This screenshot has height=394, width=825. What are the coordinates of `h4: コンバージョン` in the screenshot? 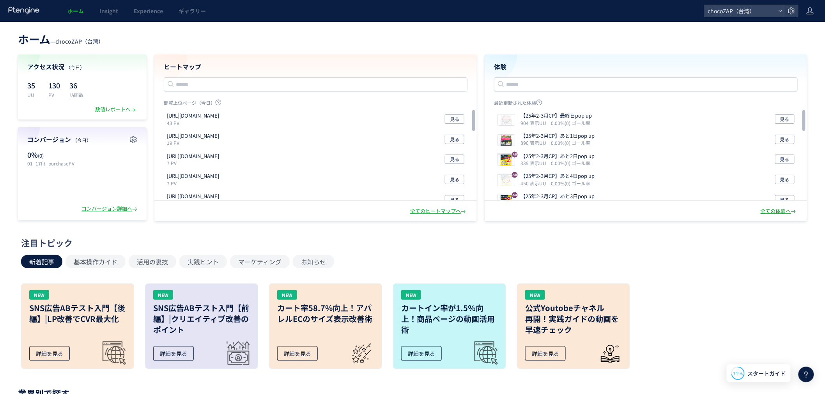 It's located at (82, 140).